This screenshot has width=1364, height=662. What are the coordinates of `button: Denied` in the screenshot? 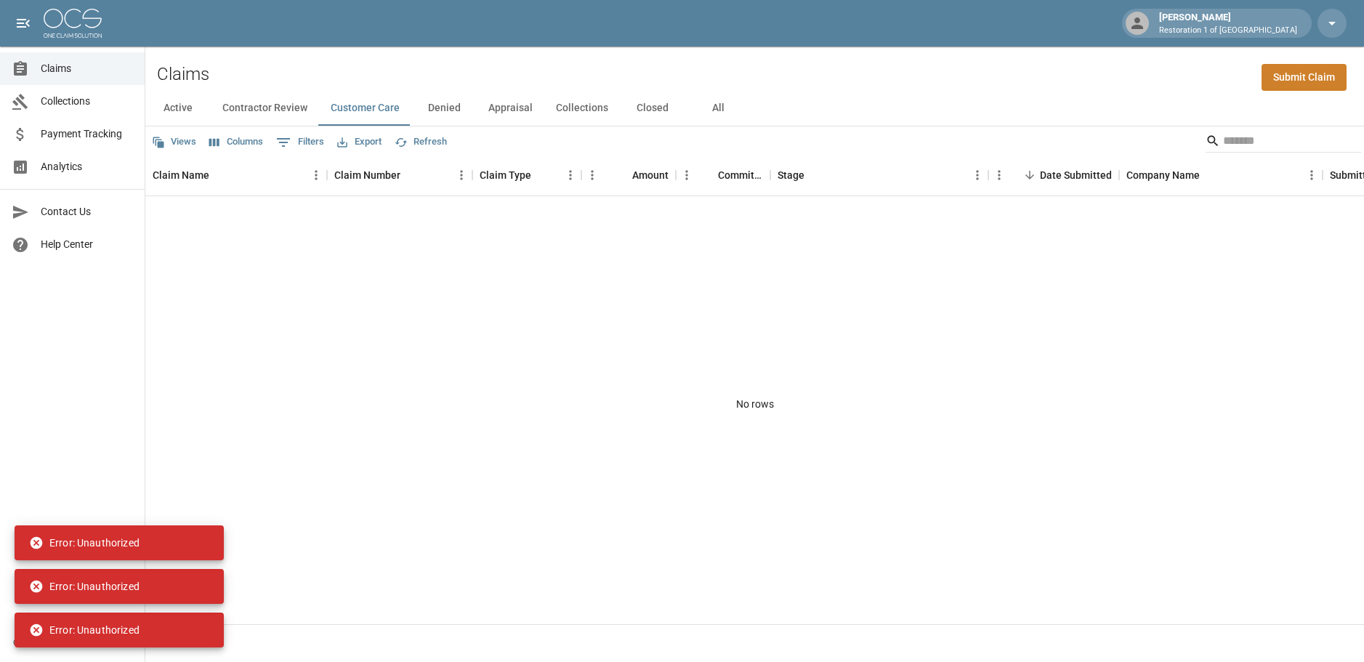 It's located at (444, 108).